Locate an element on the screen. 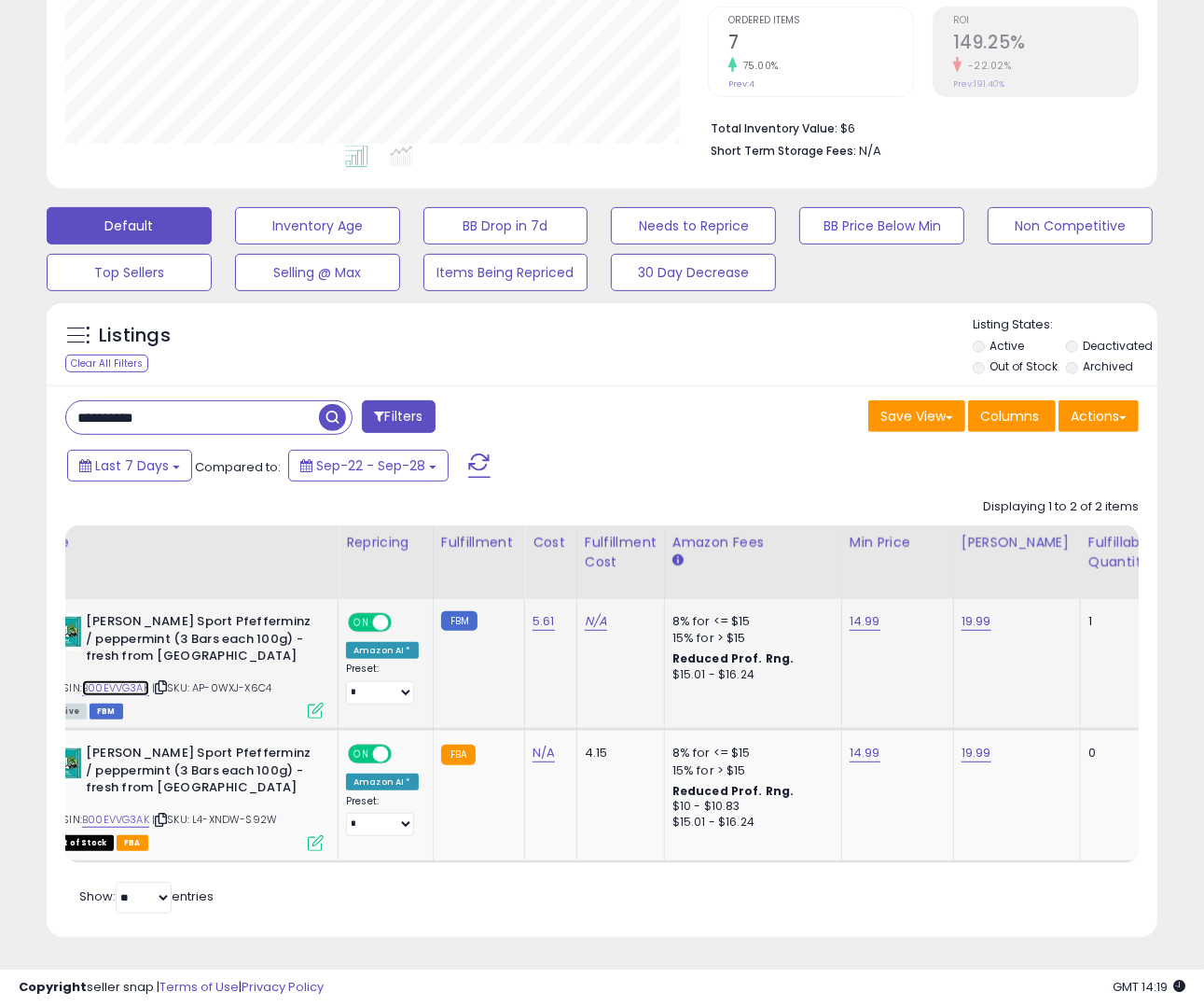 The height and width of the screenshot is (1006, 1204). small: Prev: 4 is located at coordinates (742, 84).